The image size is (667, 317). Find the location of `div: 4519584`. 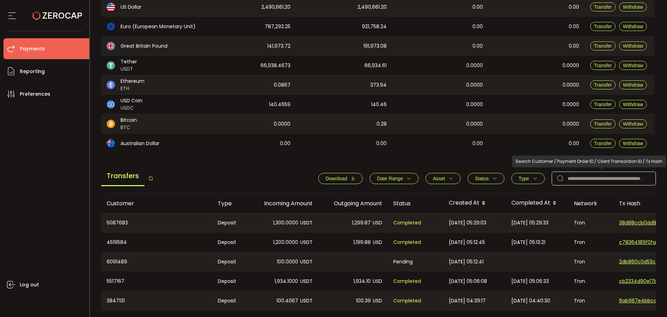

div: 4519584 is located at coordinates (157, 242).